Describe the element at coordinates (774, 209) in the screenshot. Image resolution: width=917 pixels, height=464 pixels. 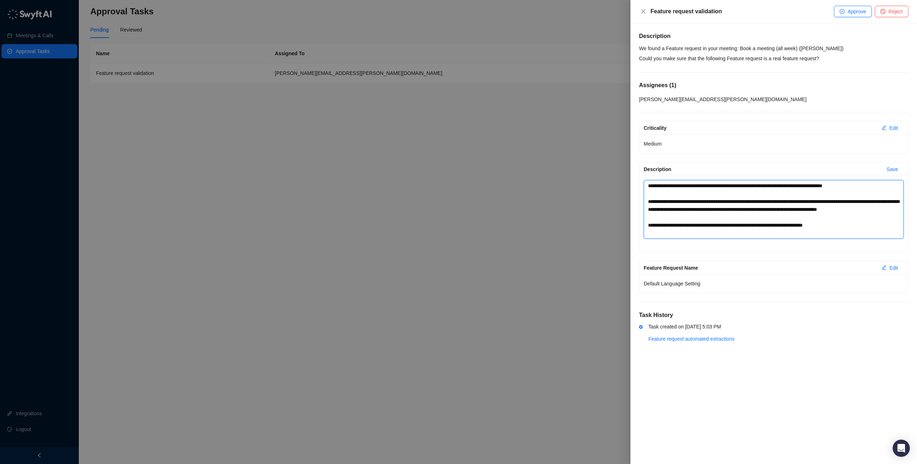
I see `textarea: Description` at that location.